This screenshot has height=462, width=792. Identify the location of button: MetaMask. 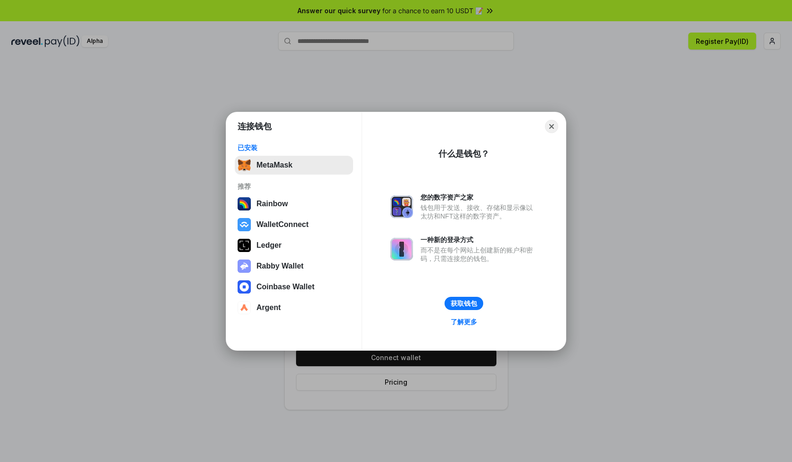
(294, 165).